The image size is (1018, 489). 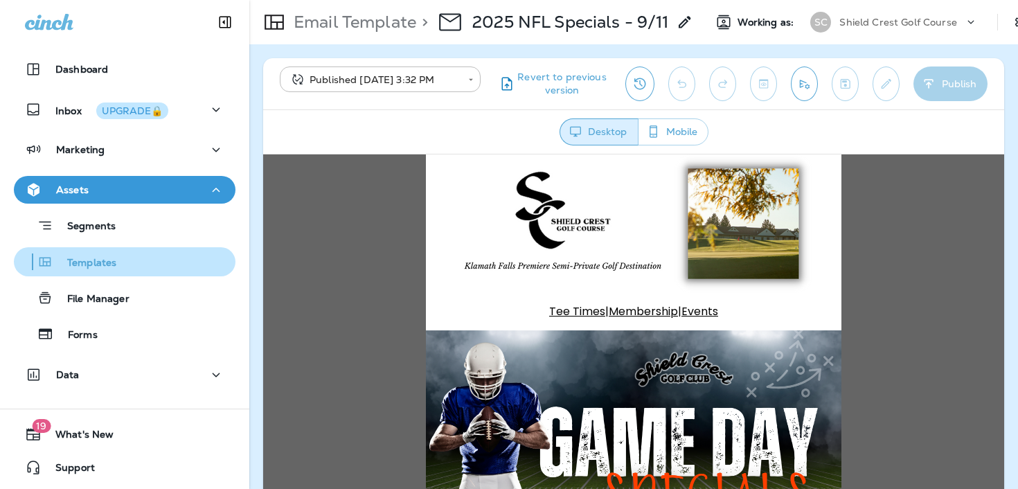 What do you see at coordinates (41, 426) in the screenshot?
I see `span: 19` at bounding box center [41, 426].